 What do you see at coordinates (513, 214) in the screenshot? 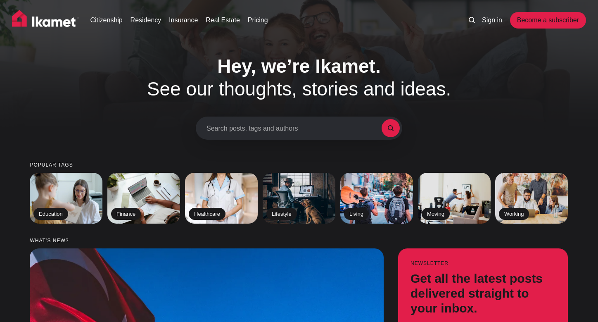
I see `h2: Working` at bounding box center [513, 214].